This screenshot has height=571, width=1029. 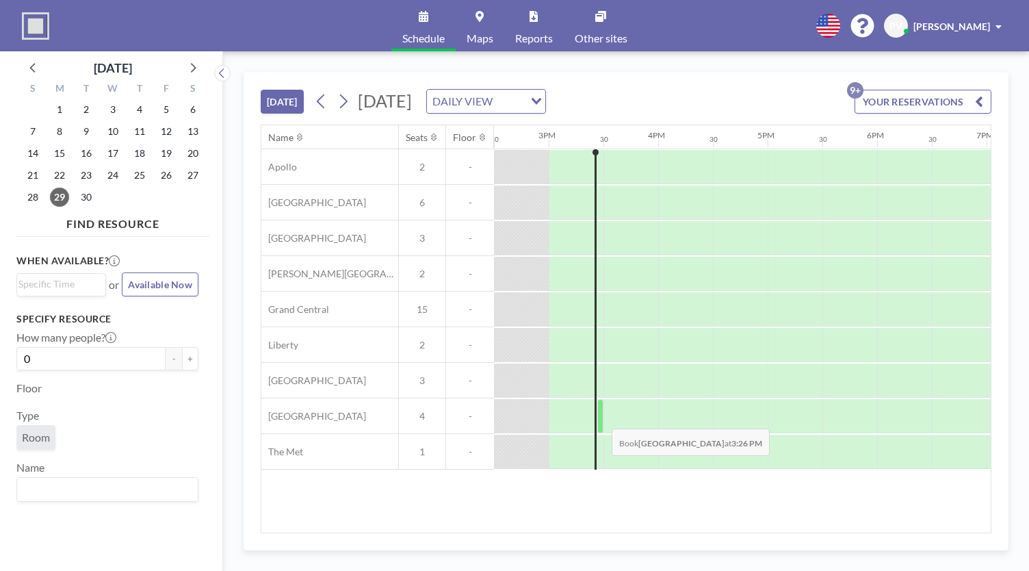 What do you see at coordinates (193, 153) in the screenshot?
I see `span: Saturday, September 20, 2025` at bounding box center [193, 153].